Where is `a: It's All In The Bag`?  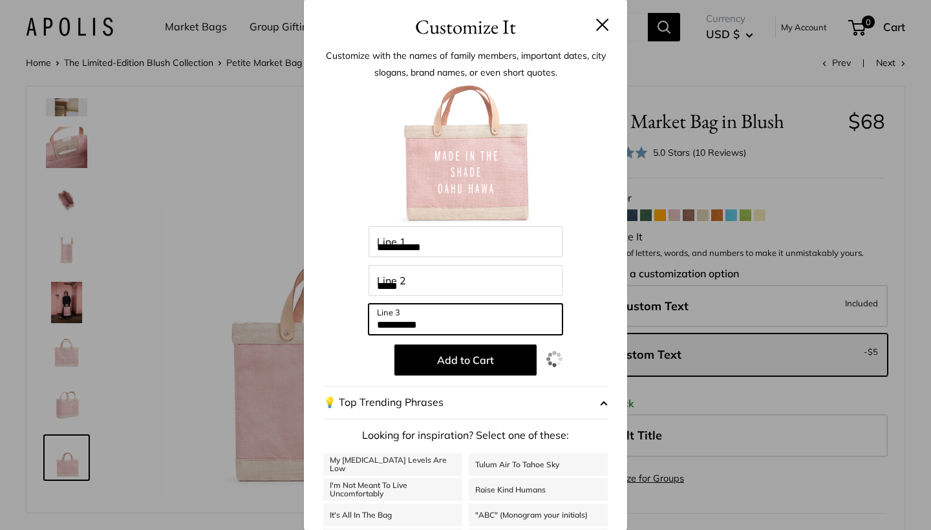 a: It's All In The Bag is located at coordinates (392, 514).